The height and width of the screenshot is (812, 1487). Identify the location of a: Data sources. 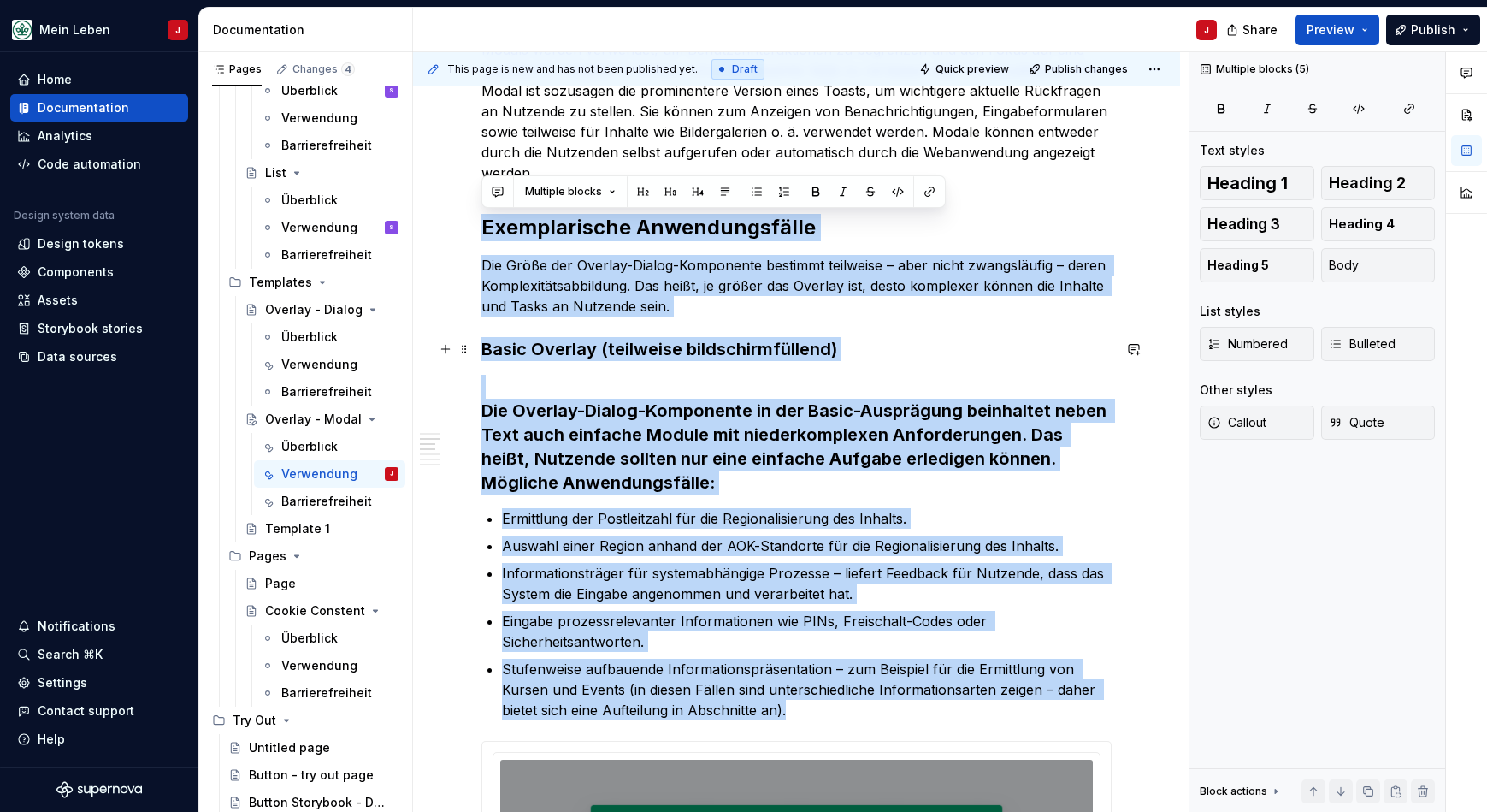
(99, 357).